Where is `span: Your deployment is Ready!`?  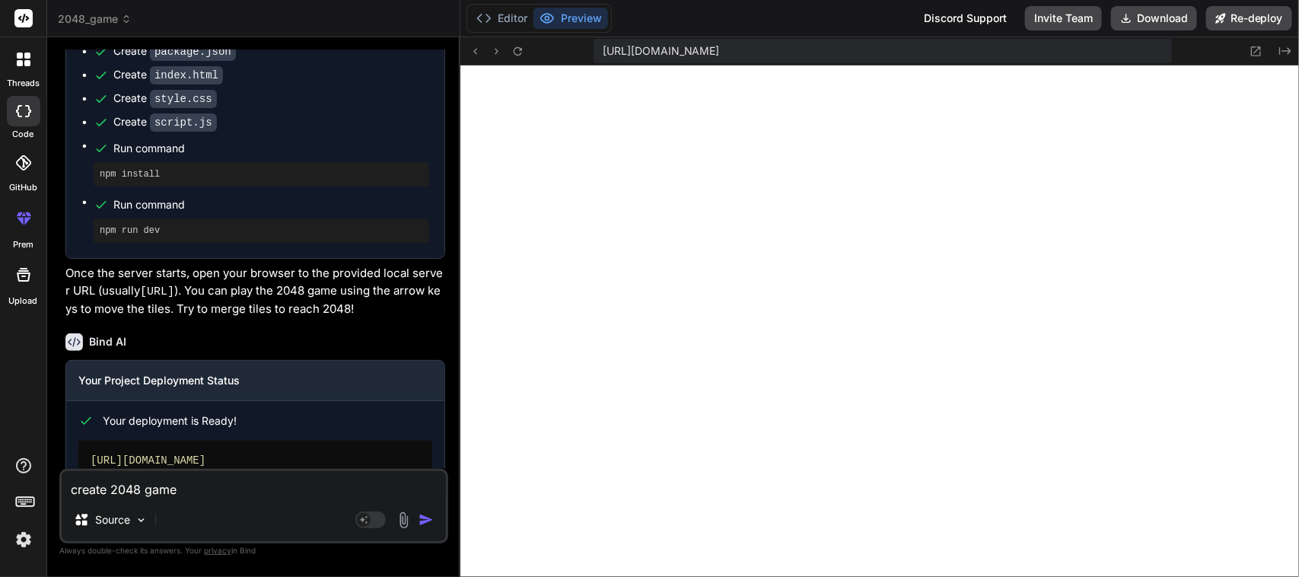
span: Your deployment is Ready! is located at coordinates (170, 421).